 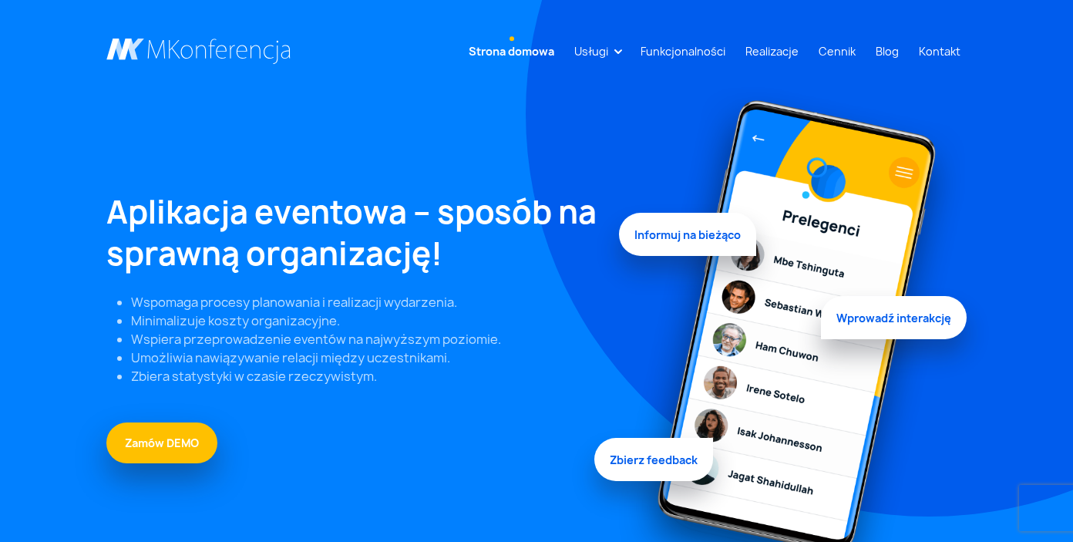 What do you see at coordinates (887, 51) in the screenshot?
I see `a: Blog` at bounding box center [887, 51].